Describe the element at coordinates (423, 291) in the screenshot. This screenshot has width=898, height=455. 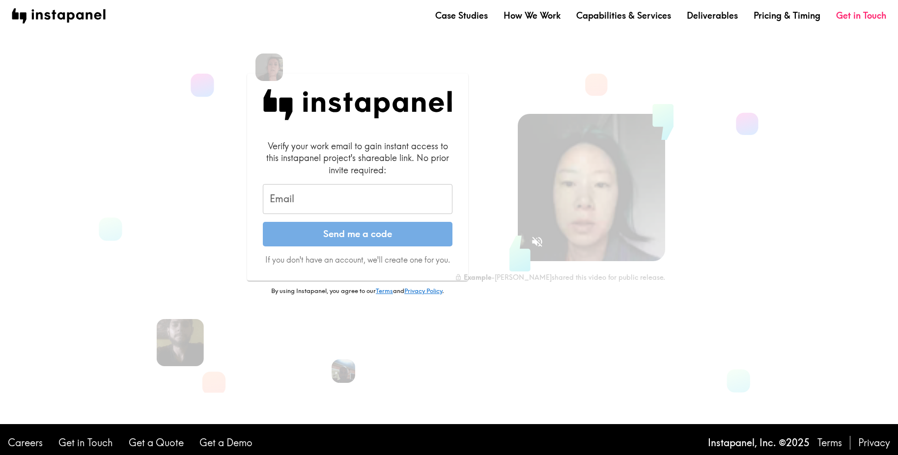
I see `a: Privacy Policy` at that location.